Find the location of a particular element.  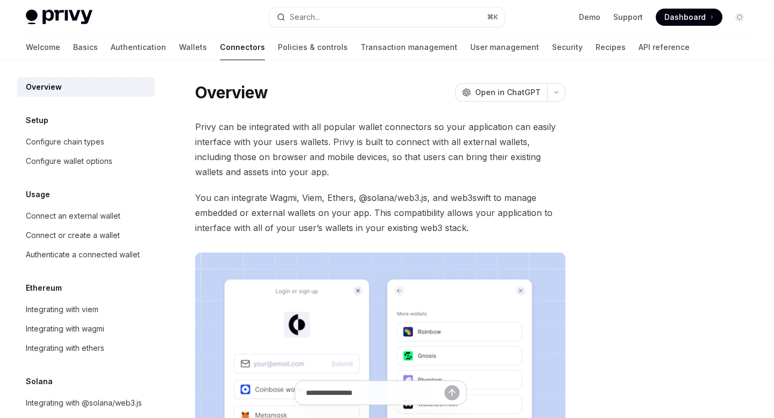

button: Toggle dark mode is located at coordinates (740, 17).